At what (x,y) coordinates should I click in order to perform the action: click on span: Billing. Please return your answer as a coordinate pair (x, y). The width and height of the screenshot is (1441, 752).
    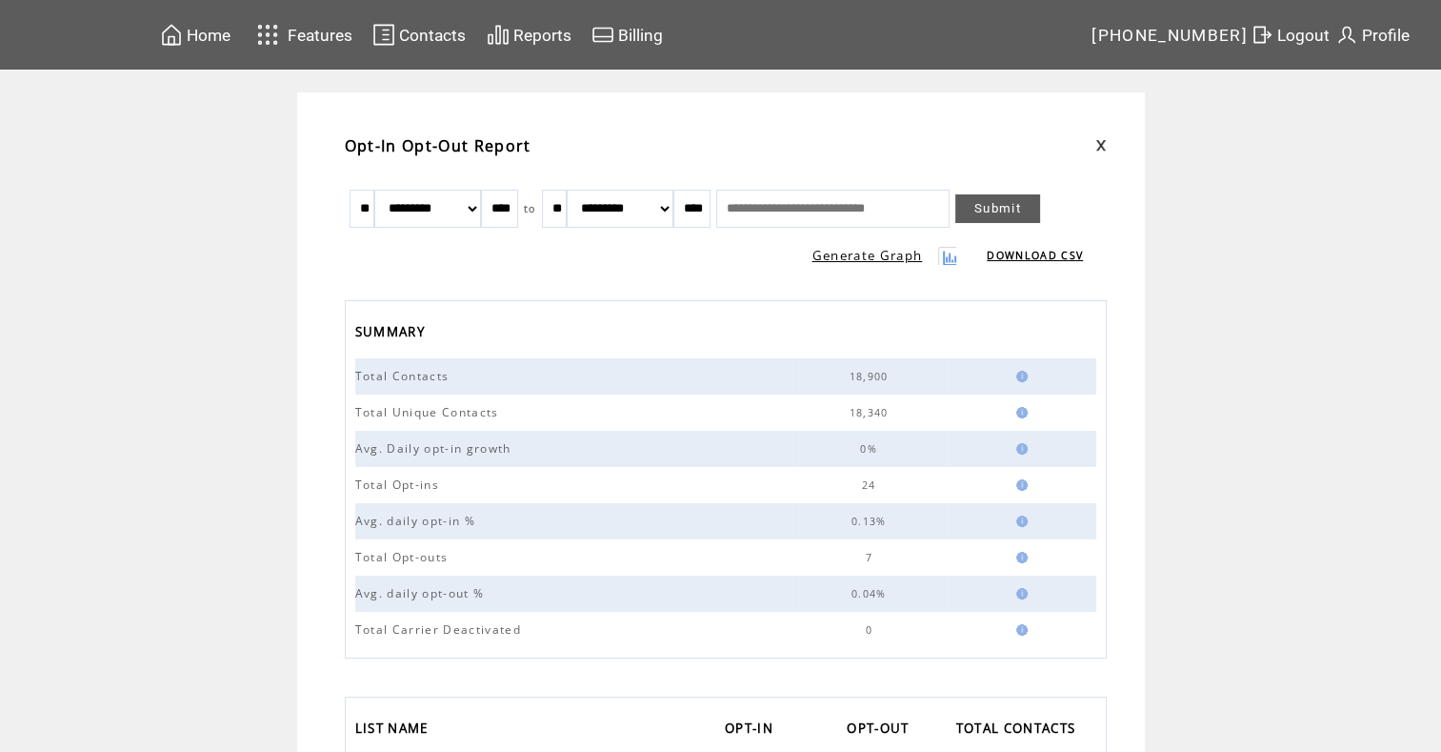
    Looking at the image, I should click on (640, 35).